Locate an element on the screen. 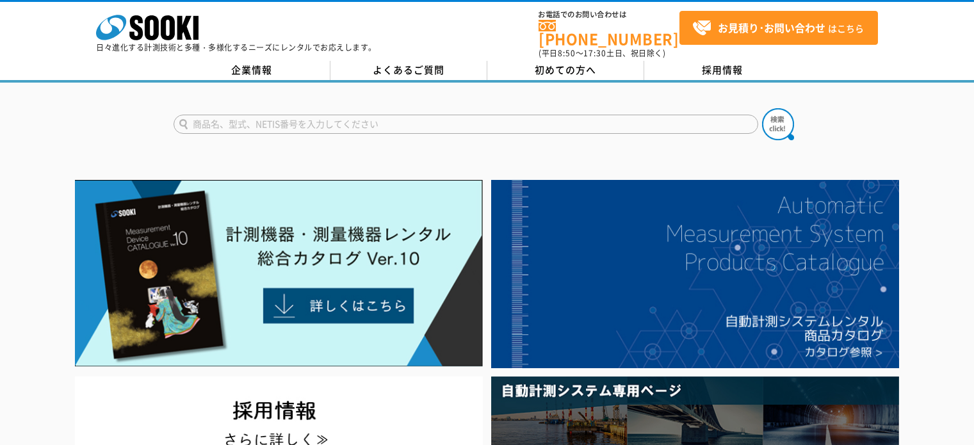 The height and width of the screenshot is (445, 974). span: お電話でのお問い合わせは is located at coordinates (609, 15).